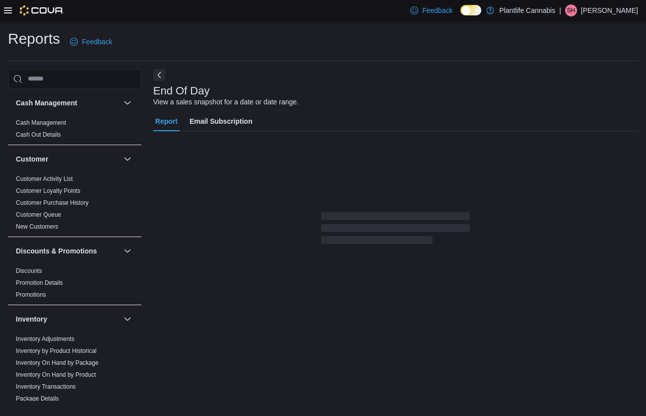 This screenshot has width=646, height=416. Describe the element at coordinates (52, 203) in the screenshot. I see `span: Customer Purchase History` at that location.